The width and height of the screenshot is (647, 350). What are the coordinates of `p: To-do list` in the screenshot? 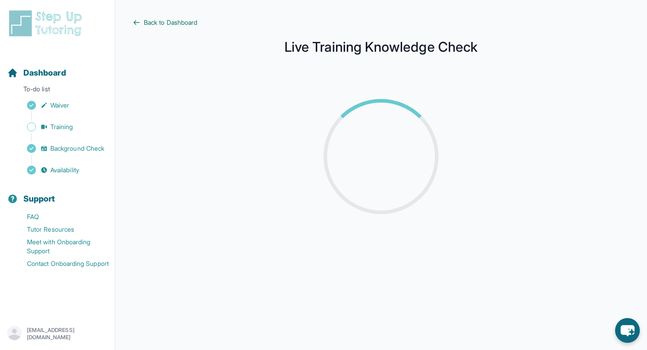 It's located at (57, 91).